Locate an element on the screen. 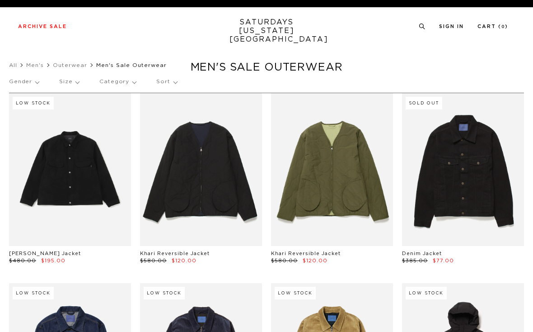 The width and height of the screenshot is (533, 332). a: Outerwear is located at coordinates (70, 65).